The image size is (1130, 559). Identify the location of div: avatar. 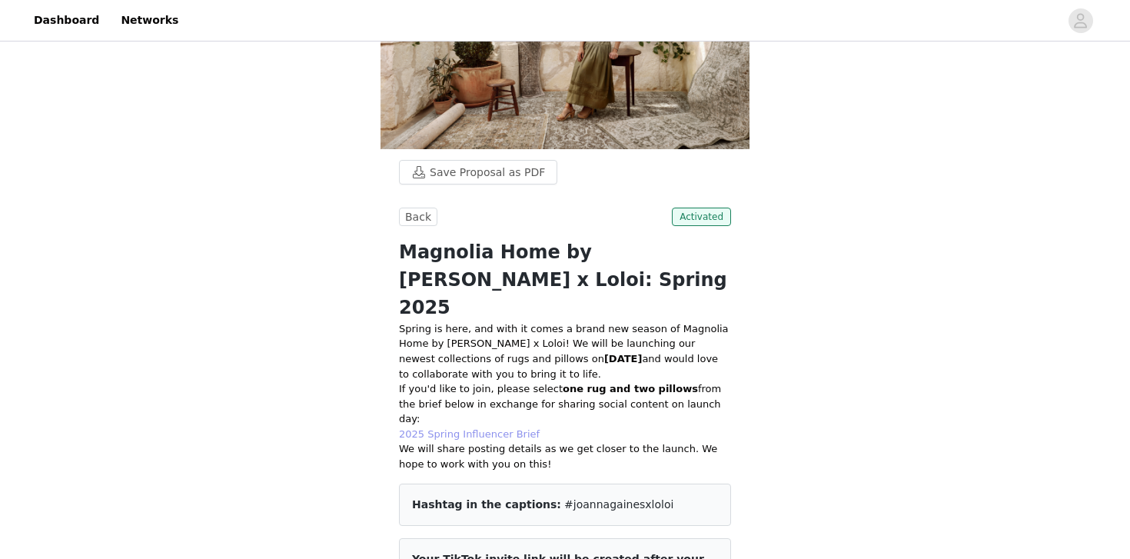
(1080, 21).